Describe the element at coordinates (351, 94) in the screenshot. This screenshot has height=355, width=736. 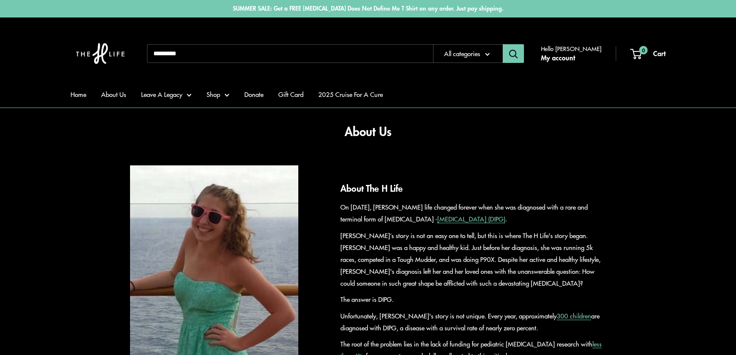
I see `a: 2025 Cruise For A Cure` at that location.